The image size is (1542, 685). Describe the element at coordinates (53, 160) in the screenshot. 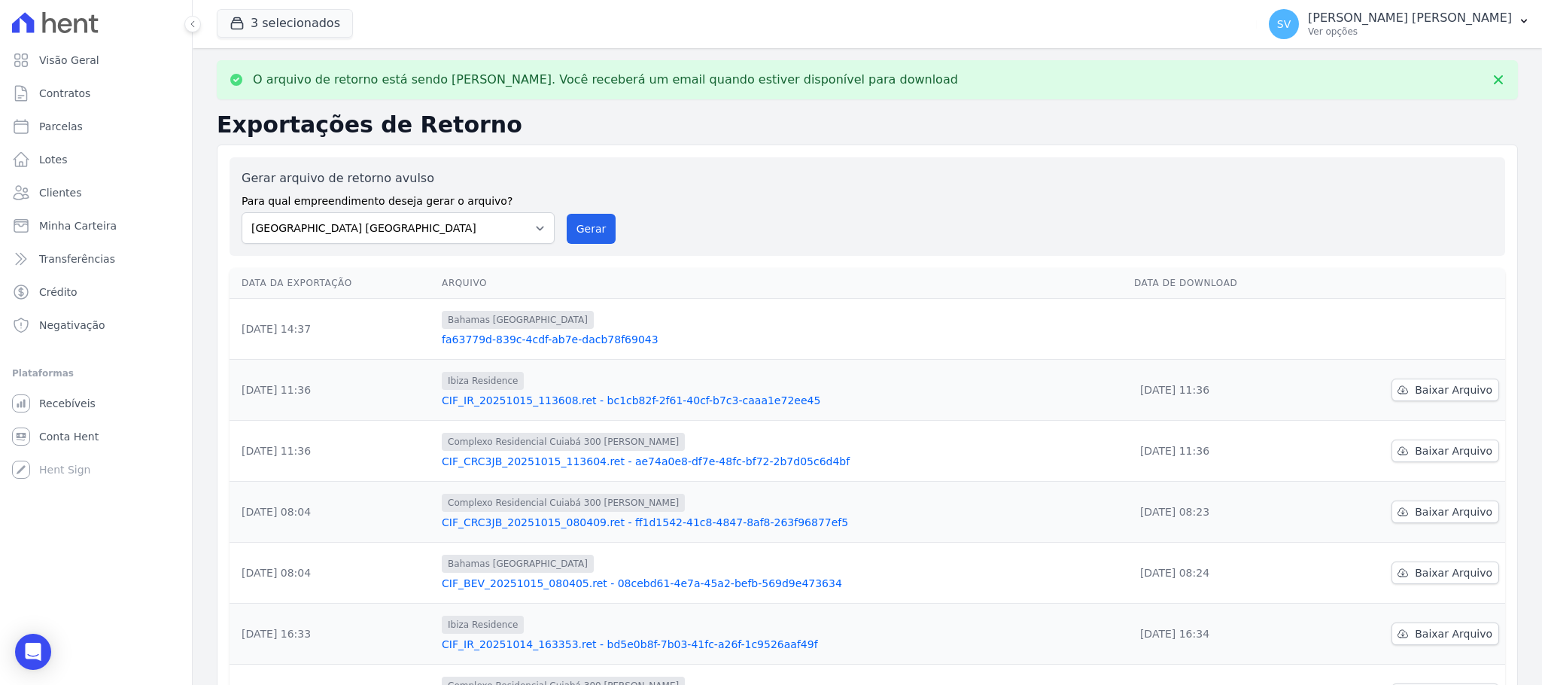

I see `span: Lotes` at that location.